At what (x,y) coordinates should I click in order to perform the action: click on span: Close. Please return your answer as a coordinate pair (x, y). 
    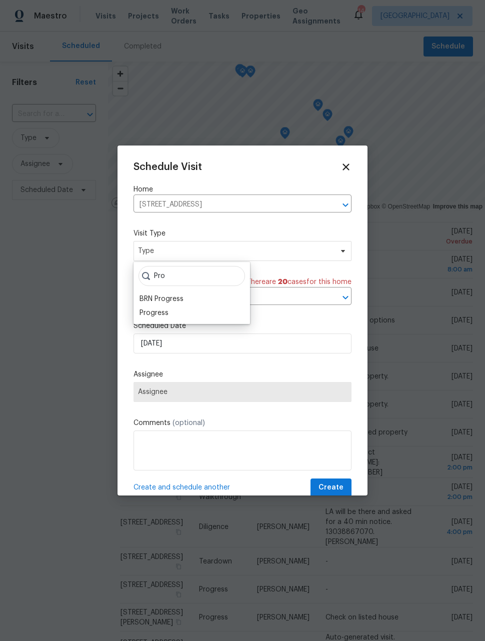
    Looking at the image, I should click on (346, 167).